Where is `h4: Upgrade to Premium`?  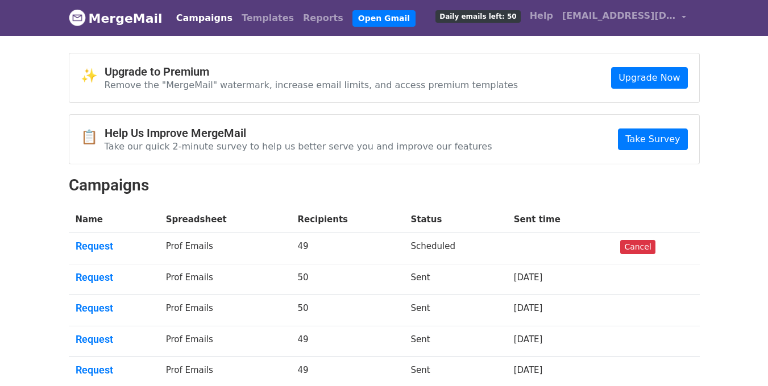 h4: Upgrade to Premium is located at coordinates (311, 72).